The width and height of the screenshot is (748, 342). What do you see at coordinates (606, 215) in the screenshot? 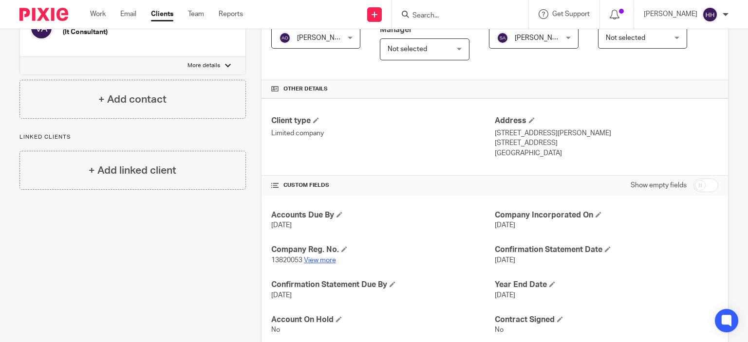
I see `h4: Company Incorporated On` at bounding box center [606, 215].